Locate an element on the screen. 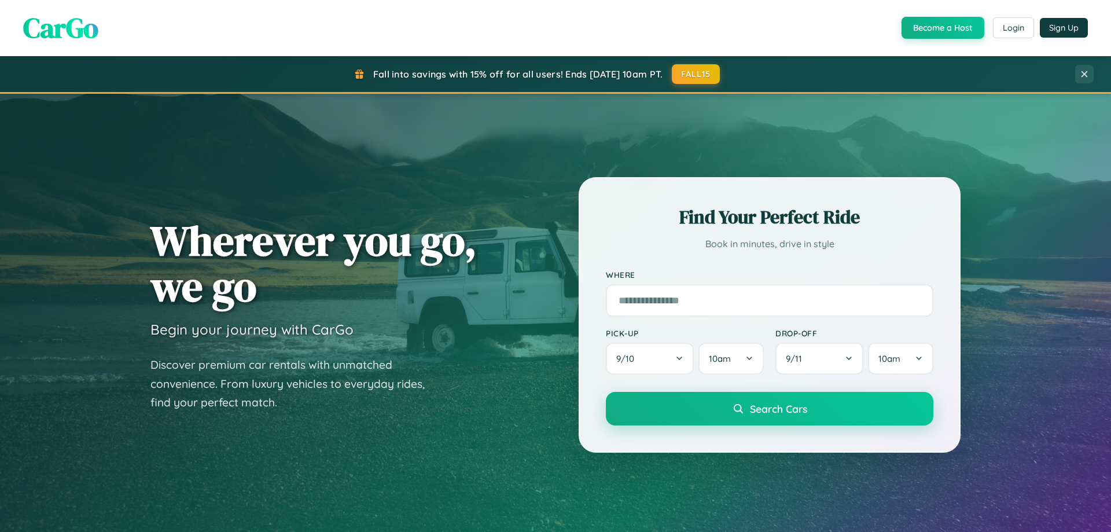  button: 9/11 is located at coordinates (819, 358).